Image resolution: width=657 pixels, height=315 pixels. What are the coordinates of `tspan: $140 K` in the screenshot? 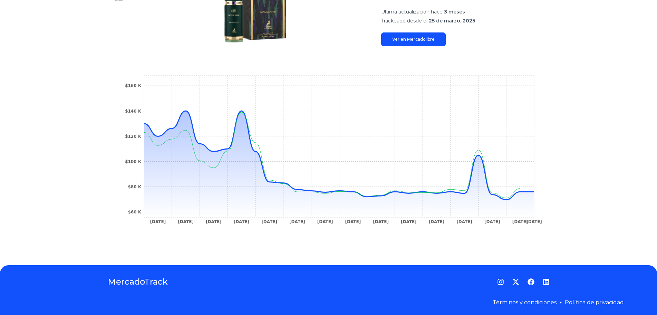 It's located at (133, 111).